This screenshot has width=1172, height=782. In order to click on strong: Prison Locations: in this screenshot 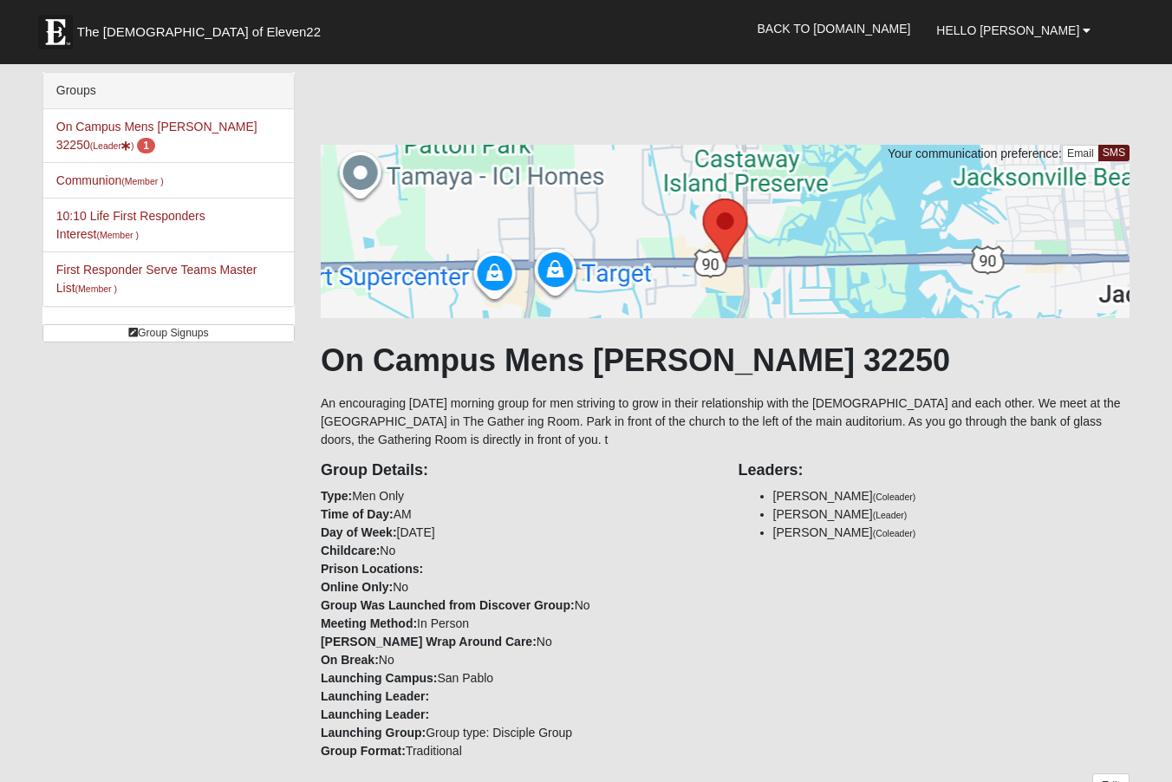, I will do `click(372, 568)`.